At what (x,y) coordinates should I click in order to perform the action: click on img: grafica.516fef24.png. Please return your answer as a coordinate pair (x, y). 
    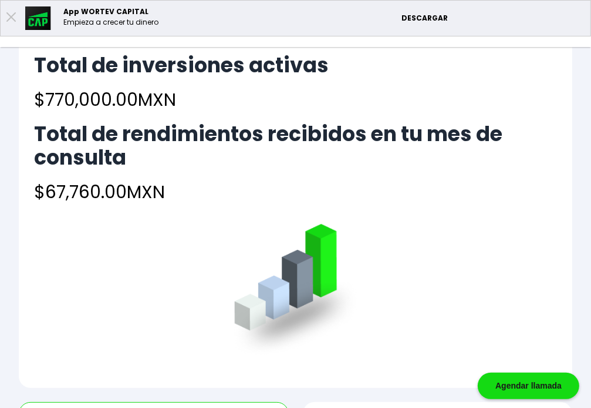
    Looking at the image, I should click on (295, 290).